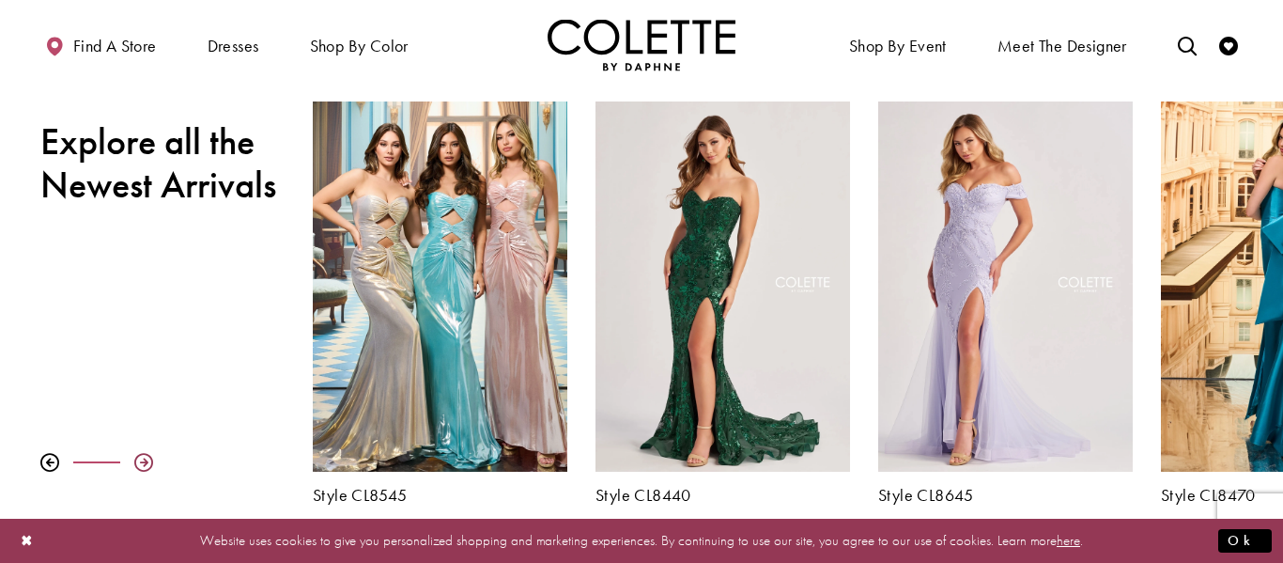  What do you see at coordinates (440, 495) in the screenshot?
I see `a: Style CL8545` at bounding box center [440, 495].